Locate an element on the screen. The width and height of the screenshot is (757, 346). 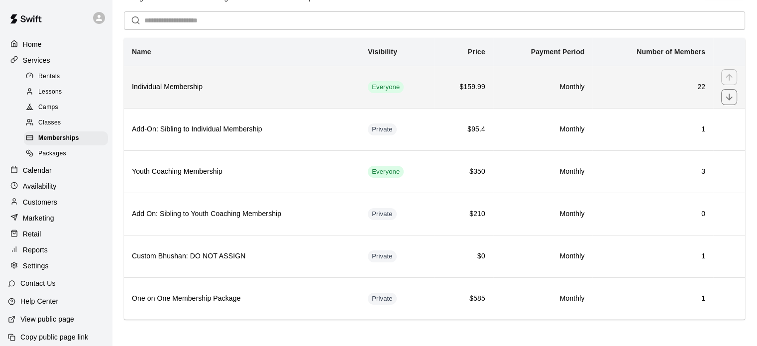
a: Retail is located at coordinates (56, 234).